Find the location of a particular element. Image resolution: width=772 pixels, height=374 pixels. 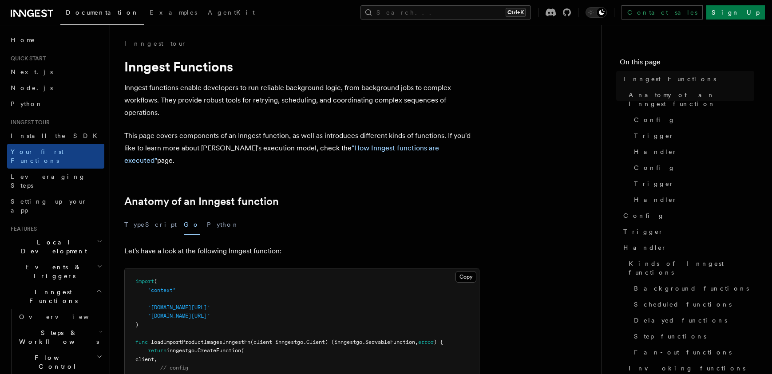

span: Quick start is located at coordinates (26, 59).